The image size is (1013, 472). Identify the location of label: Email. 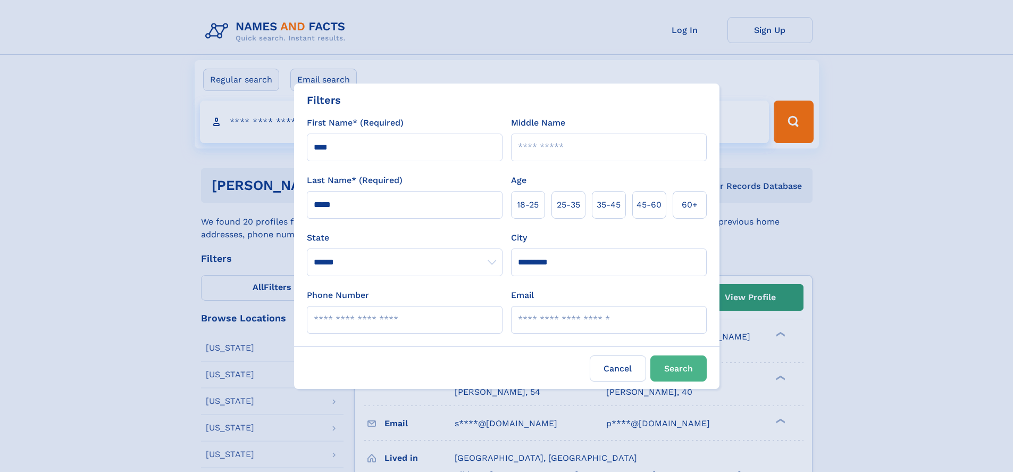
(522, 295).